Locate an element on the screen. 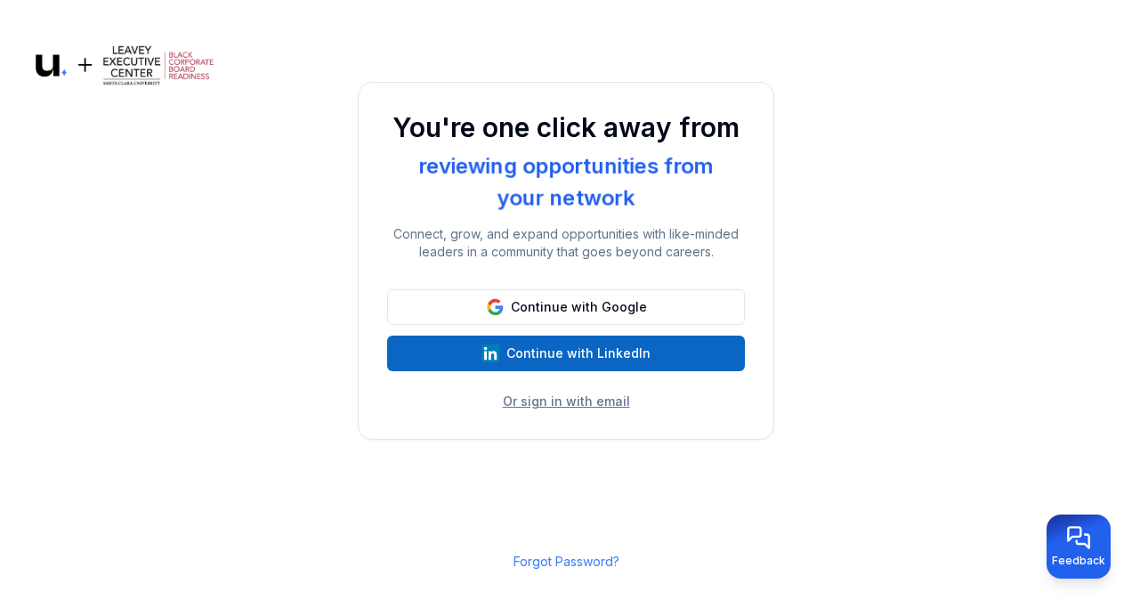 Image resolution: width=1132 pixels, height=600 pixels. button: Continue with Google is located at coordinates (566, 307).